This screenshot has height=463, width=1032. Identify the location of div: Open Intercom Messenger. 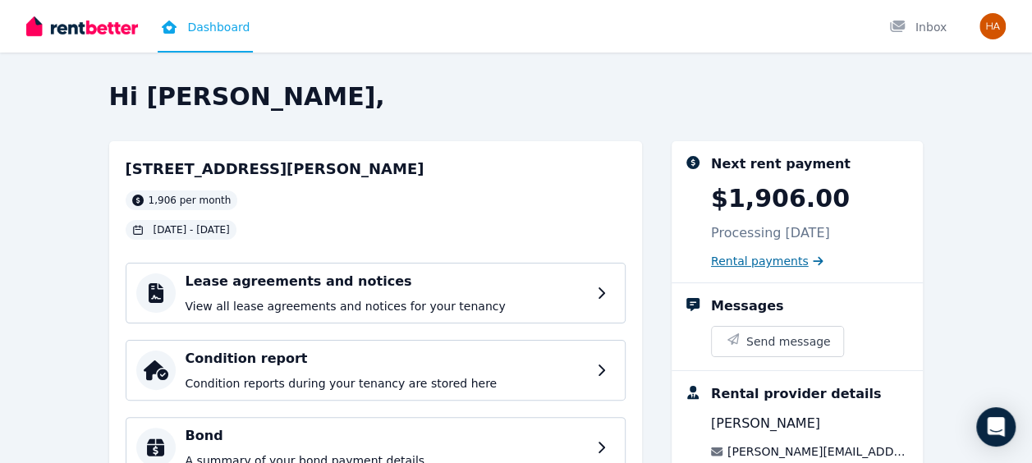
(995, 427).